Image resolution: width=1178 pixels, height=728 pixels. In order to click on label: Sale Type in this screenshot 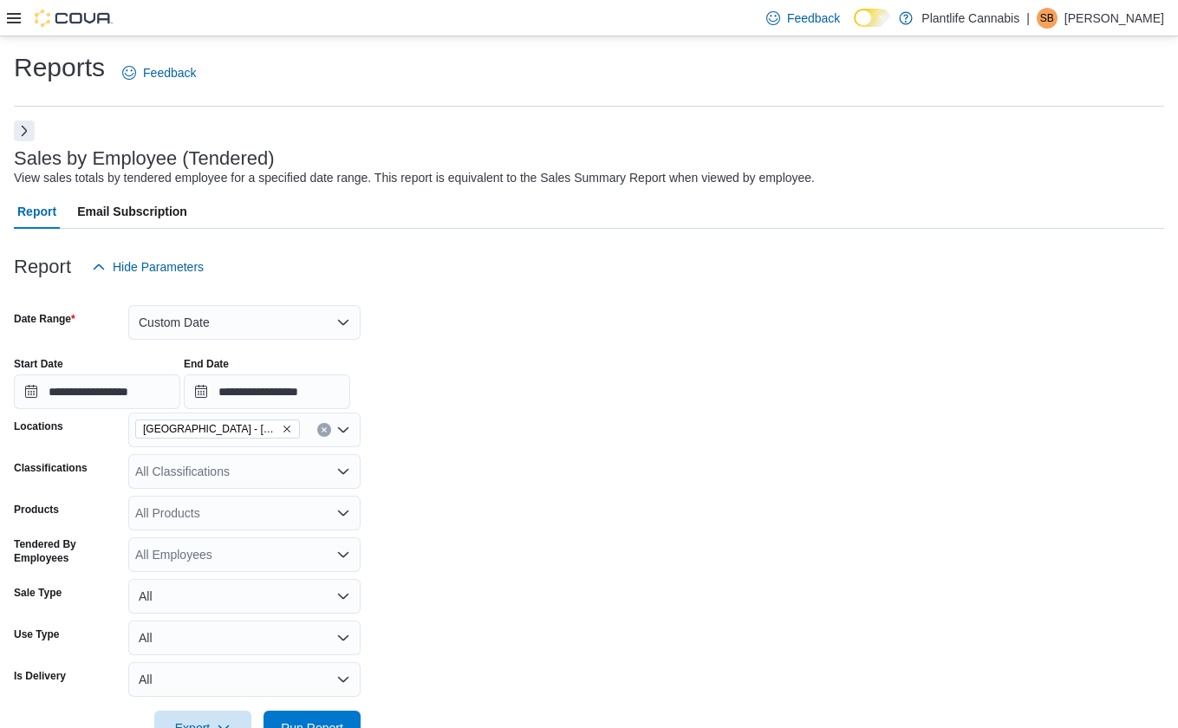, I will do `click(37, 593)`.